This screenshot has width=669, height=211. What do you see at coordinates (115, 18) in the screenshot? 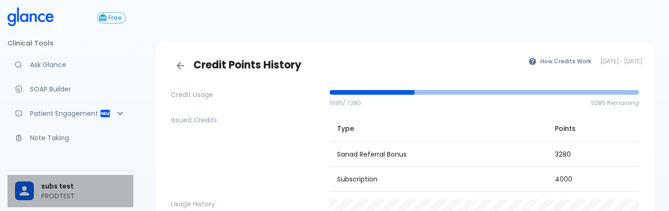
I see `span: Free` at bounding box center [115, 18].